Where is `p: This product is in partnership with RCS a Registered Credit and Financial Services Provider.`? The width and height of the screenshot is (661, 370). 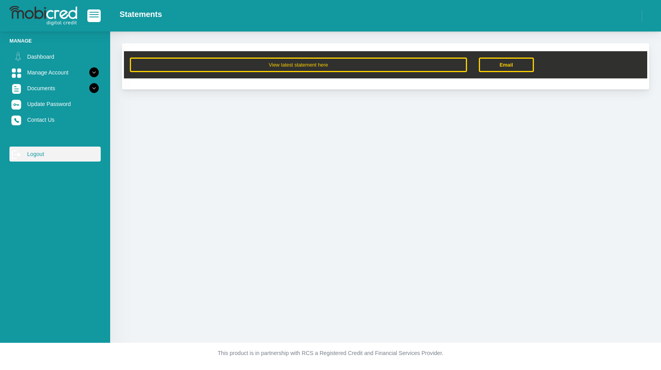
p: This product is in partnership with RCS a Registered Credit and Financial Services Provider. is located at coordinates (331, 353).